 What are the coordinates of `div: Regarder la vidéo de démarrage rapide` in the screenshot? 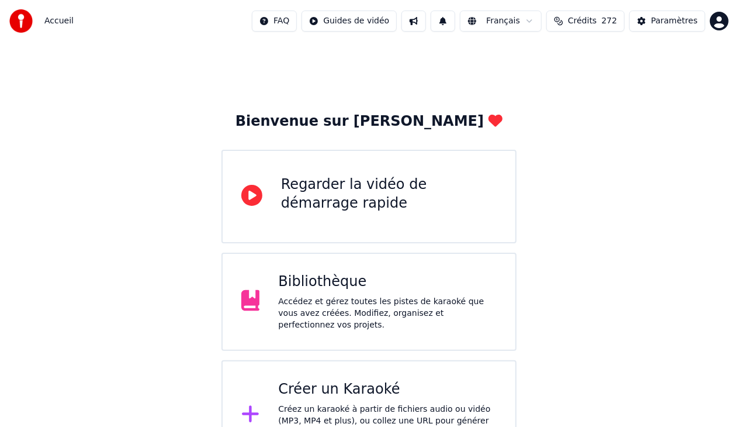 It's located at (389, 194).